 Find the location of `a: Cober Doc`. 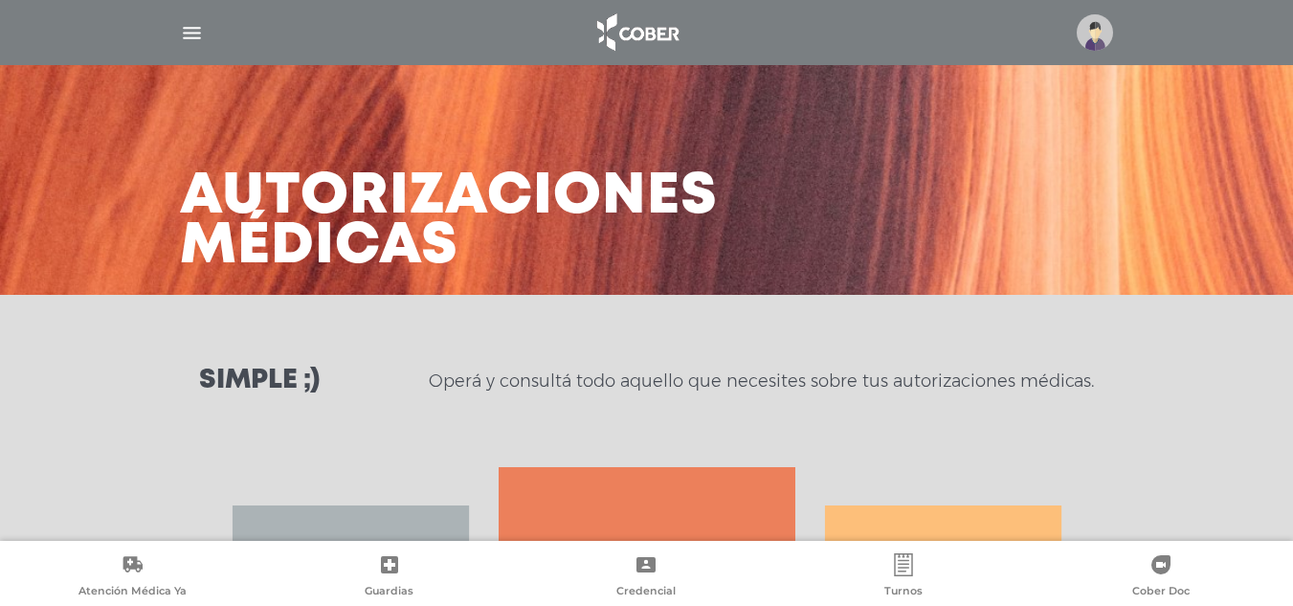

a: Cober Doc is located at coordinates (1160, 577).